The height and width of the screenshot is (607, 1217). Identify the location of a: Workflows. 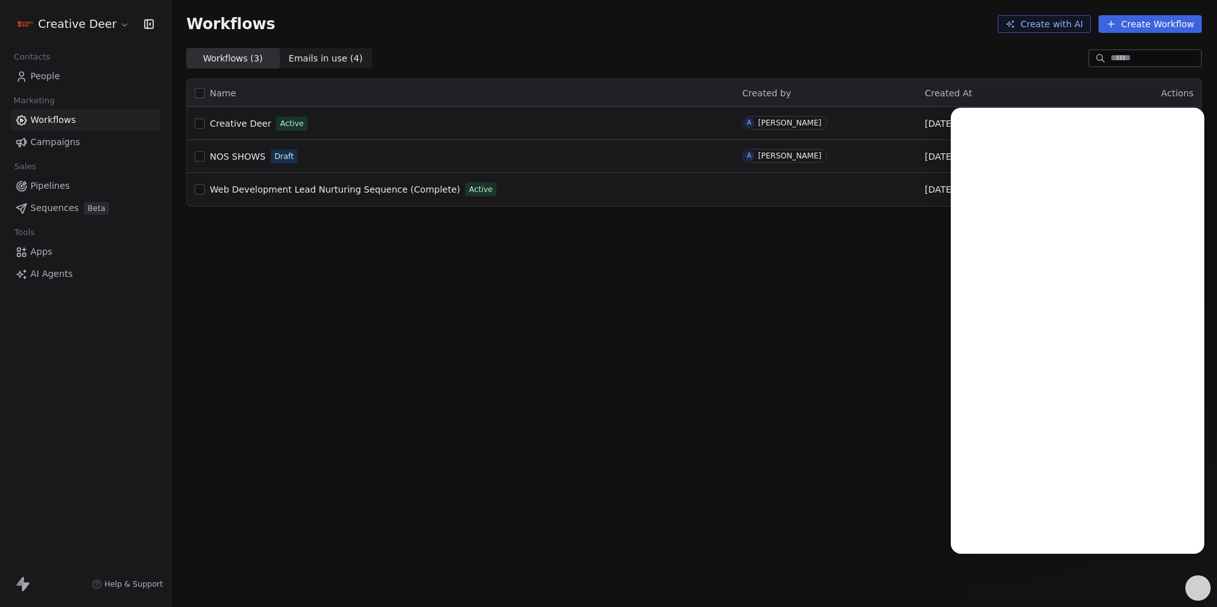
(85, 120).